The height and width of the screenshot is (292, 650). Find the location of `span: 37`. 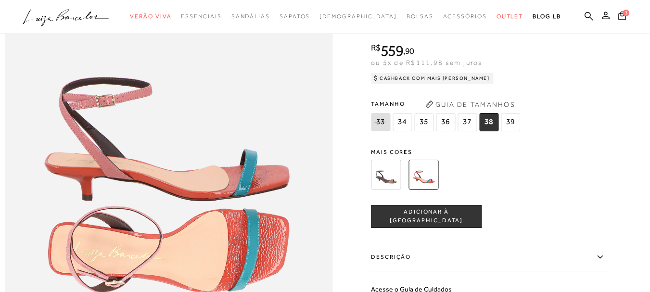

span: 37 is located at coordinates (467, 122).